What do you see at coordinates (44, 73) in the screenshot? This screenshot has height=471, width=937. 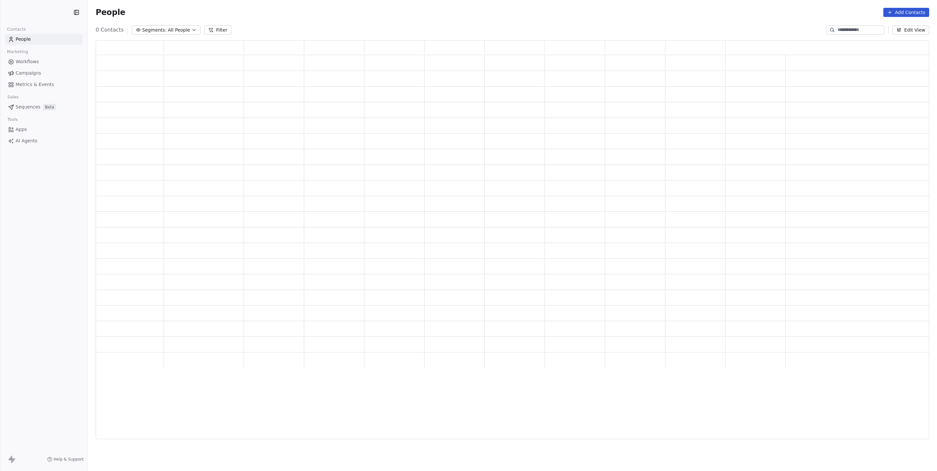 I see `a: Campaigns` at bounding box center [44, 73].